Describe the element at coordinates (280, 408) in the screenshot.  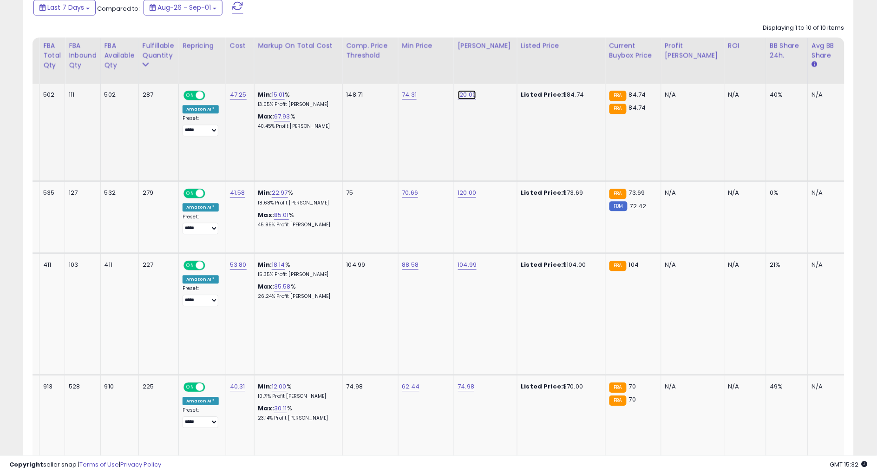
I see `a: 30.11` at that location.